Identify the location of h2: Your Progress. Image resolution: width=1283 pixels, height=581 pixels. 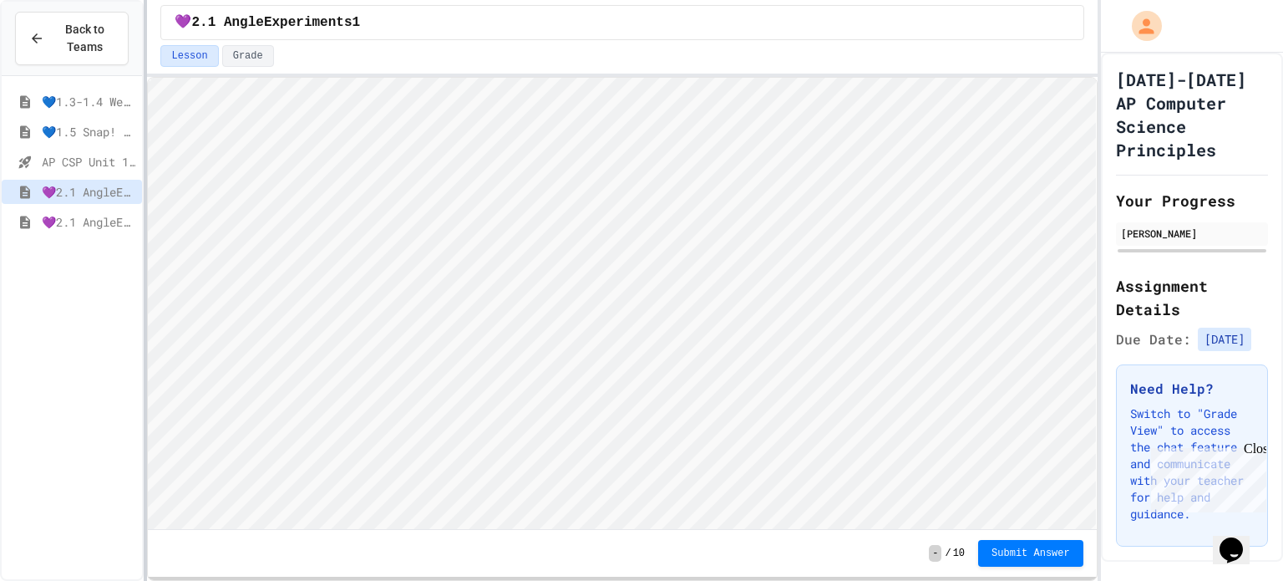
(1192, 201).